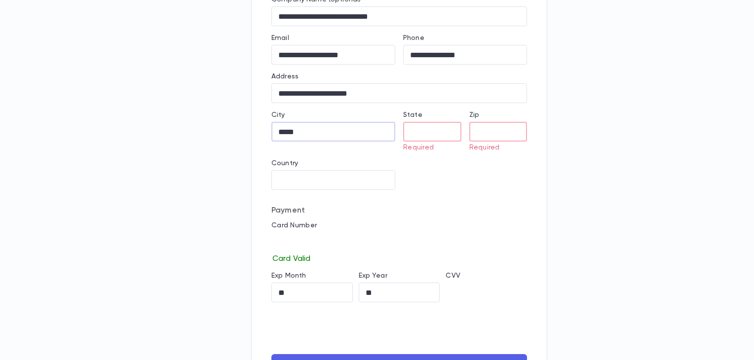 This screenshot has width=754, height=360. I want to click on label: Zip, so click(474, 115).